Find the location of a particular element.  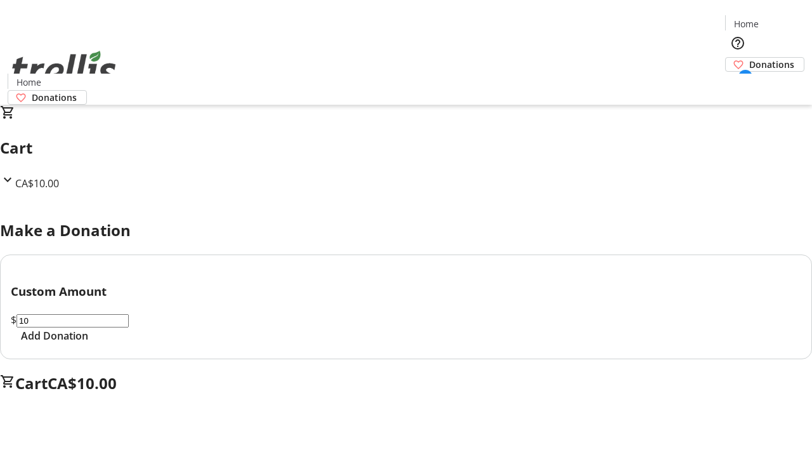

button: Add Donation is located at coordinates (55, 335).